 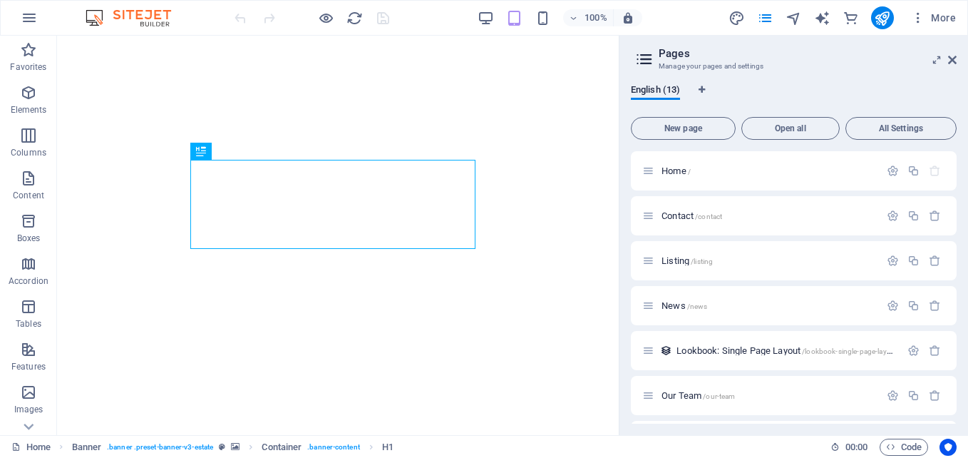 I want to click on i: Design (Ctrl+Alt+Y), so click(x=737, y=18).